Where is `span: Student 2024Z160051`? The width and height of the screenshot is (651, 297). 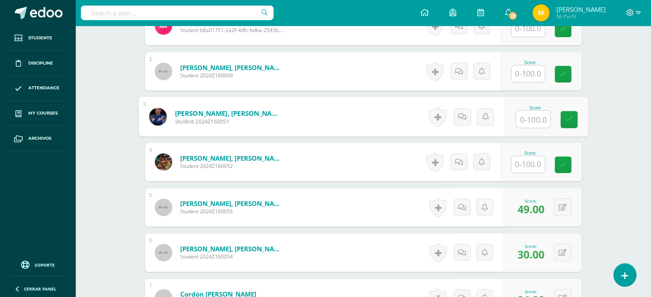 span: Student 2024Z160051 is located at coordinates (227, 121).